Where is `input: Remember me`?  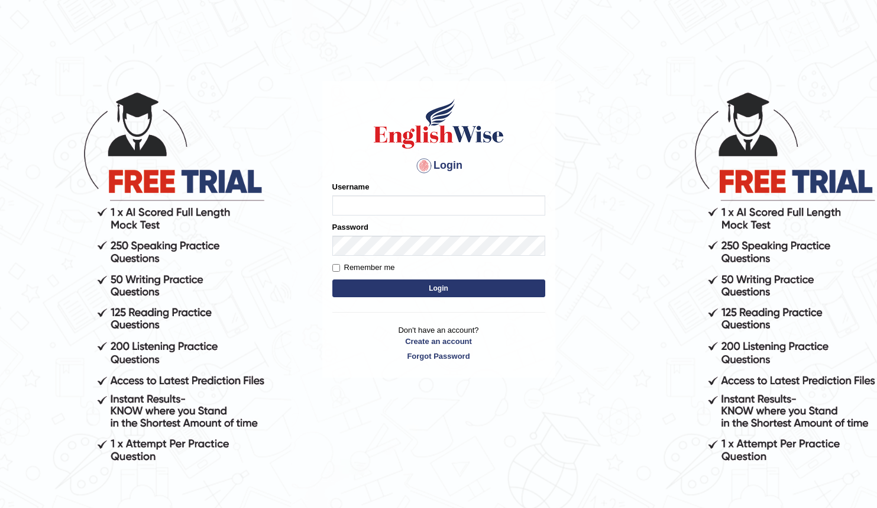
input: Remember me is located at coordinates (336, 267).